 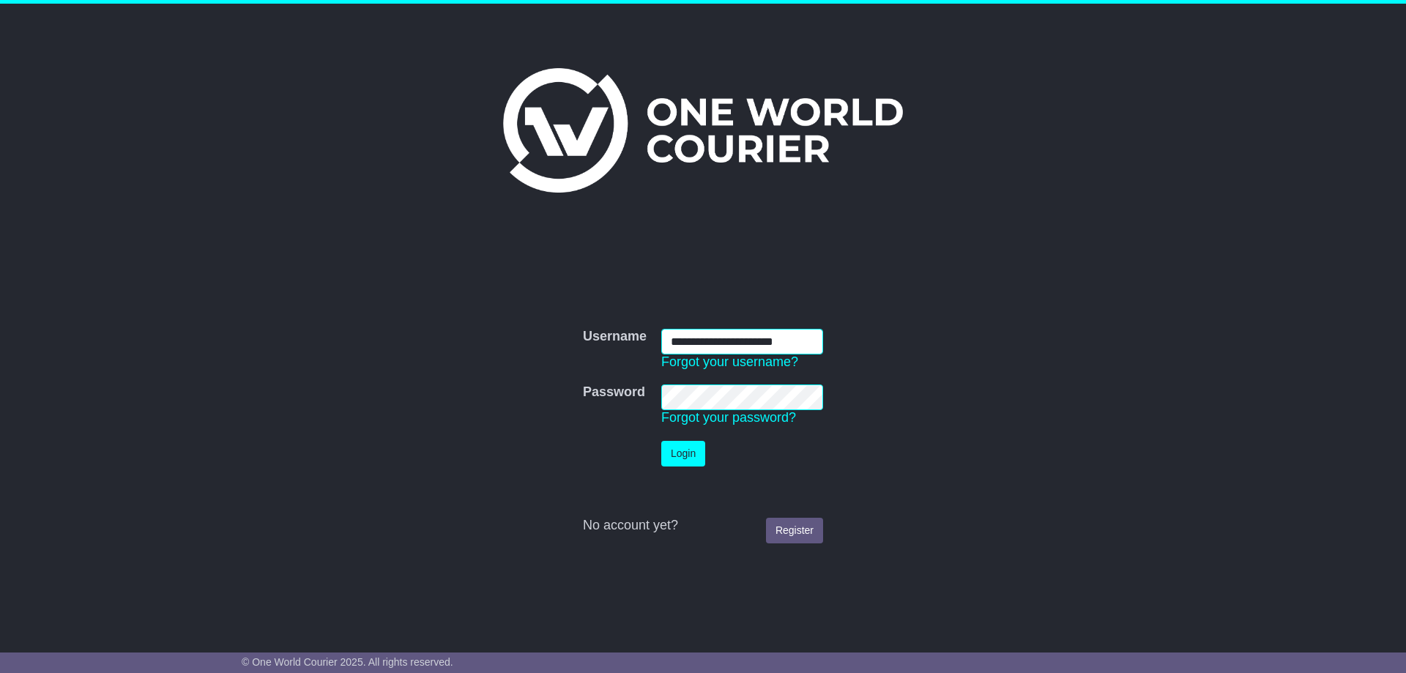 I want to click on img: One World, so click(x=703, y=130).